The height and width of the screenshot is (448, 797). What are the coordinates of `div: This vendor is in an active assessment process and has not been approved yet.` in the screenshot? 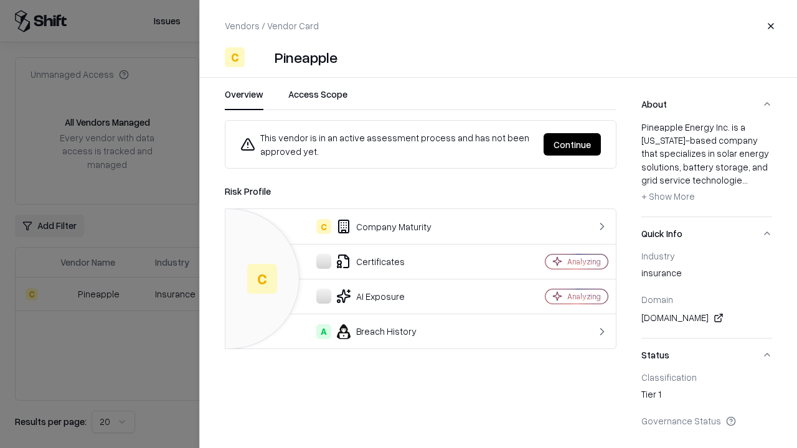 It's located at (387, 144).